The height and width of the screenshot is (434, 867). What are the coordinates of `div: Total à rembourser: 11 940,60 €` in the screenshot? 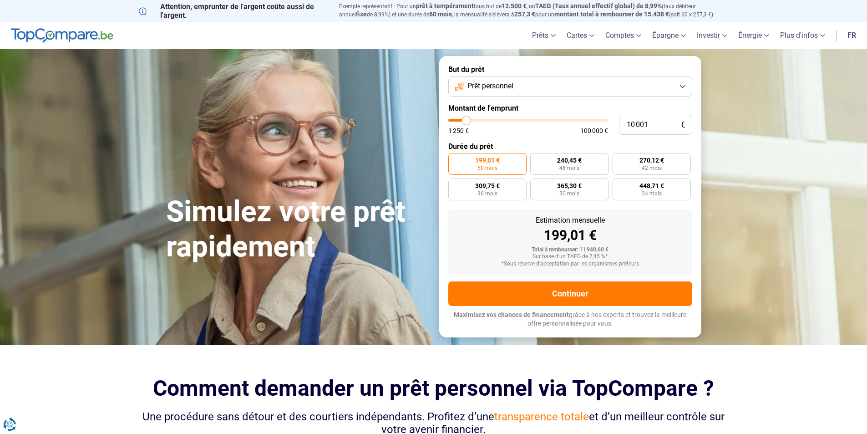 It's located at (570, 250).